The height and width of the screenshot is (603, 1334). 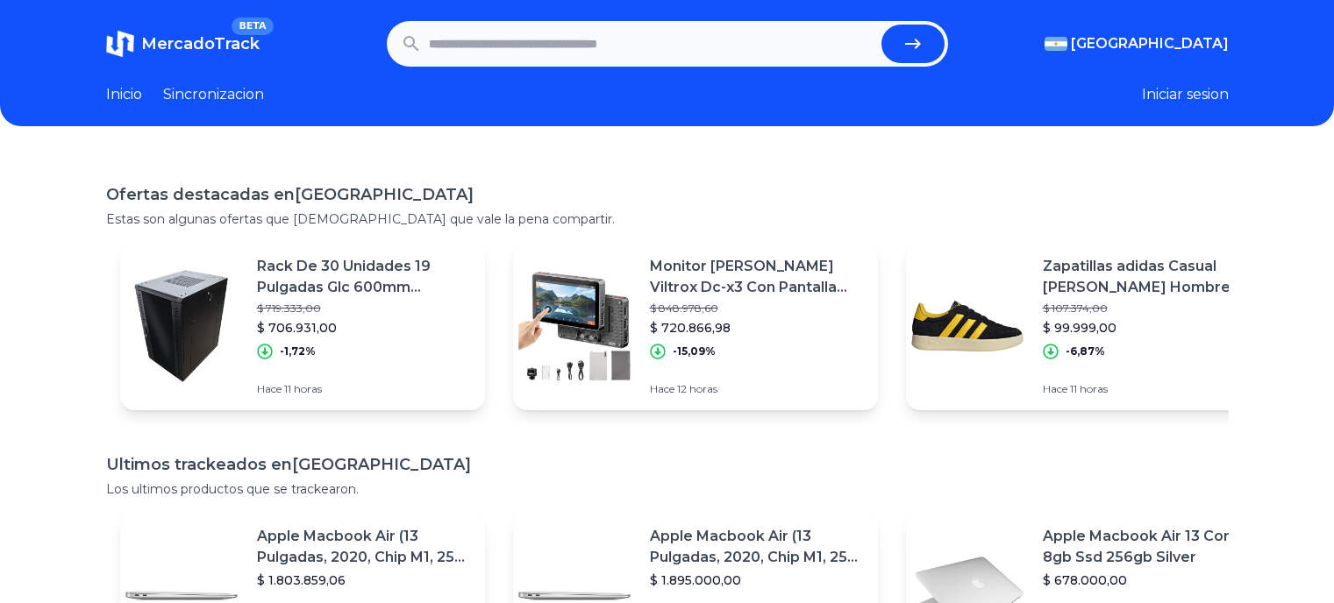 What do you see at coordinates (120, 44) in the screenshot?
I see `img: MercadoTrack` at bounding box center [120, 44].